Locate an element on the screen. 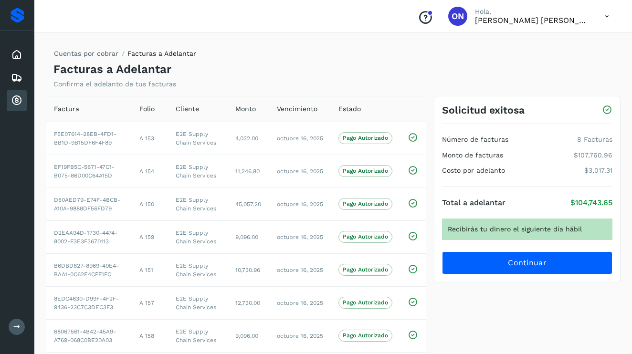 This screenshot has height=354, width=632. td: EF19FB5C-5671-47C1-B075-86D00C64A15D is located at coordinates (89, 171).